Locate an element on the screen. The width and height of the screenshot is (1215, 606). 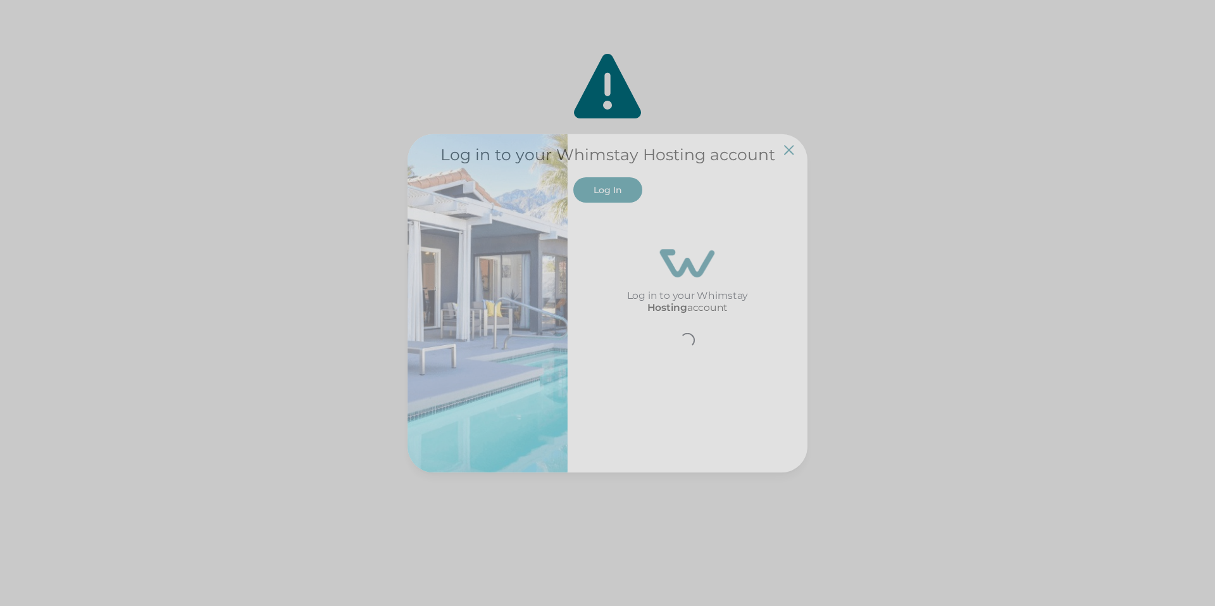
p: account is located at coordinates (687, 307).